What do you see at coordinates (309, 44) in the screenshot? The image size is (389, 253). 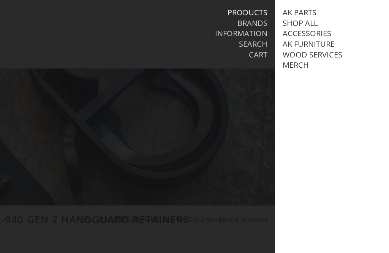 I see `a: AK Furniture` at bounding box center [309, 44].